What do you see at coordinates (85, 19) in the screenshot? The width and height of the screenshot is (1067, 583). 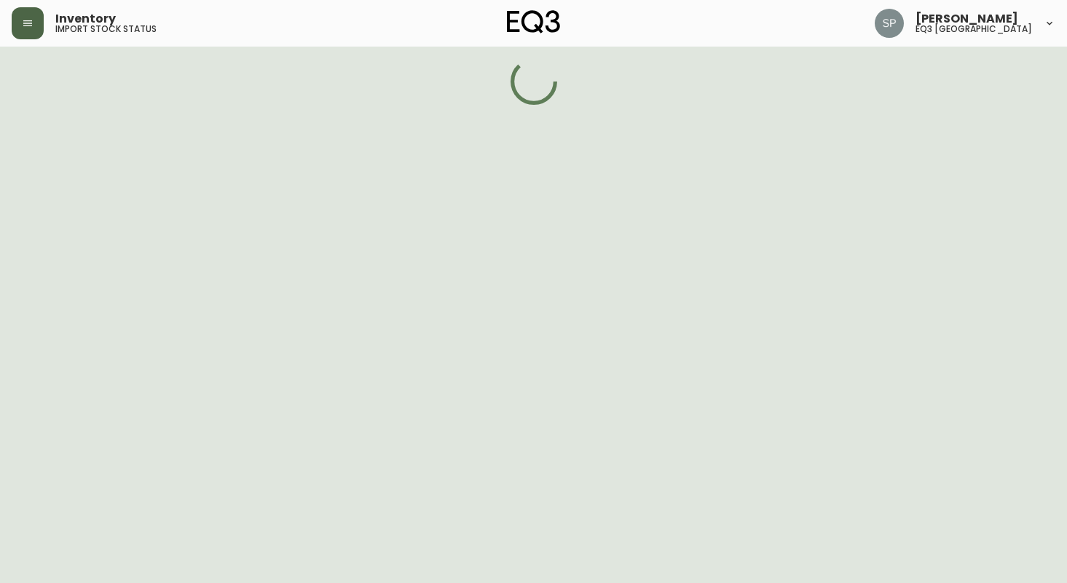 I see `span: Inventory` at bounding box center [85, 19].